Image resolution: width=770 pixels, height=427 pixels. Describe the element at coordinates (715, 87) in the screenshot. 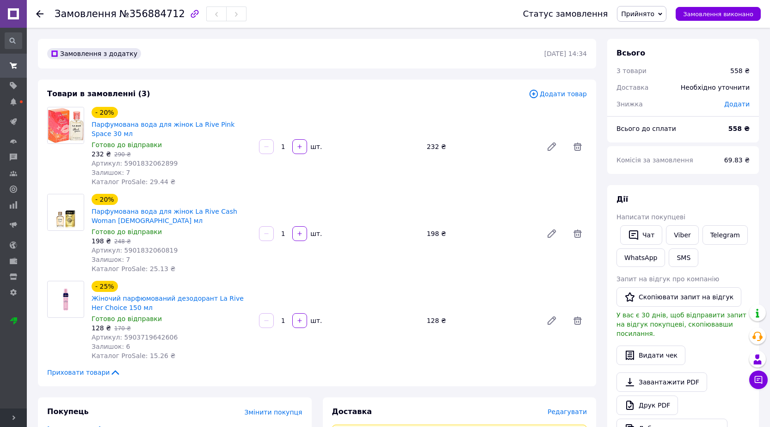

I see `div: Необхідно уточнити` at that location.